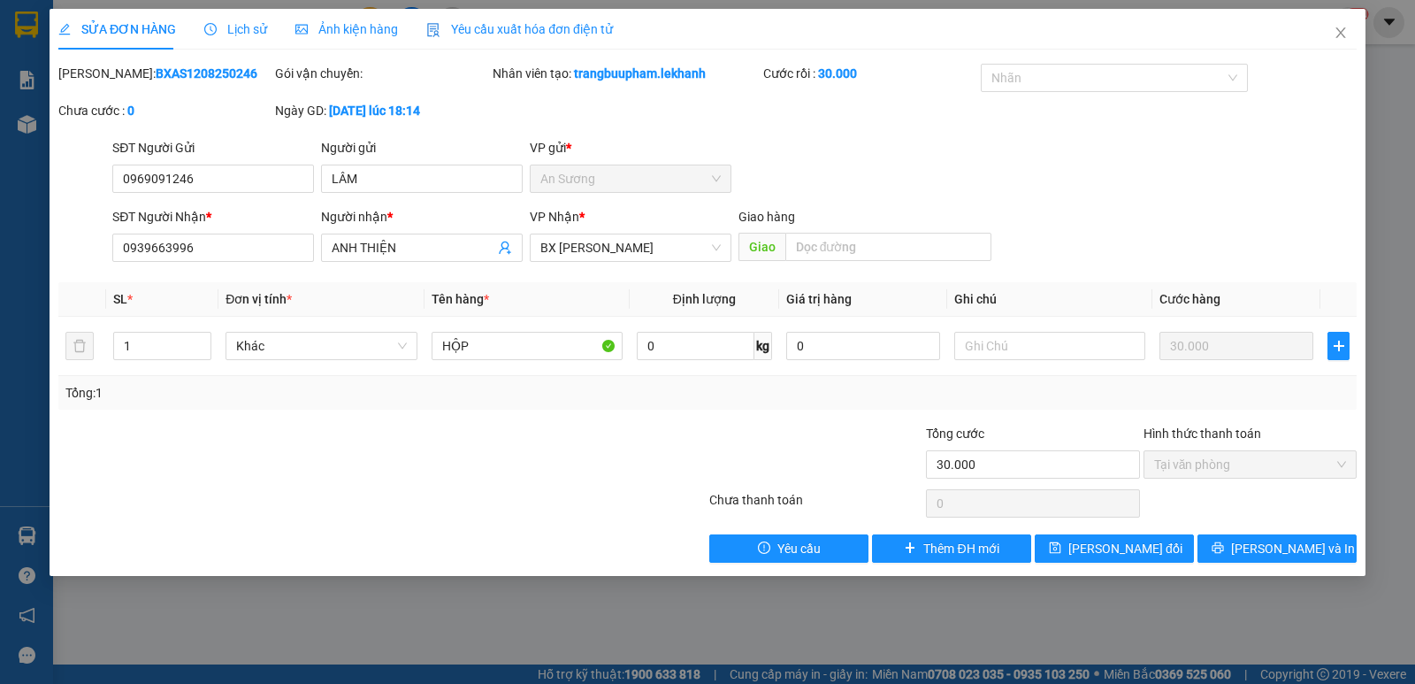  I want to click on div: Chưa thanh toán, so click(815, 505).